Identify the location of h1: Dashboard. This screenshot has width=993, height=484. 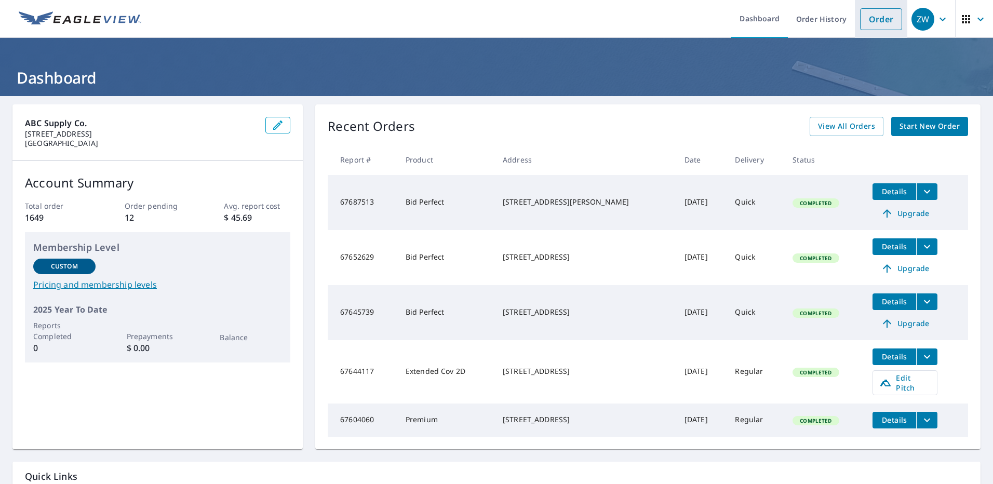
(496, 77).